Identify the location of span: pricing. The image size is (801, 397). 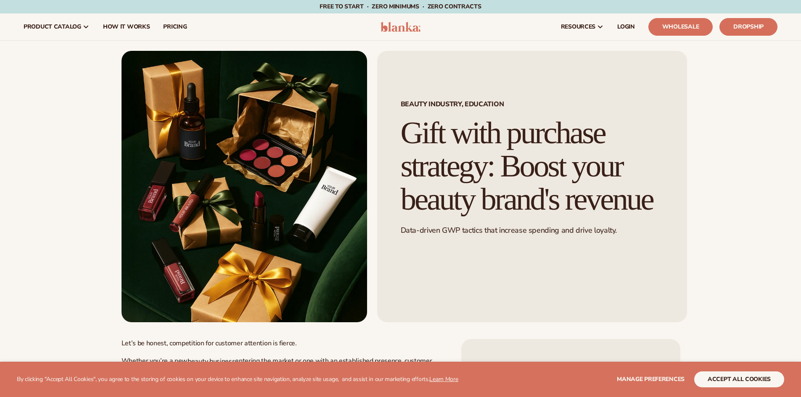
(175, 27).